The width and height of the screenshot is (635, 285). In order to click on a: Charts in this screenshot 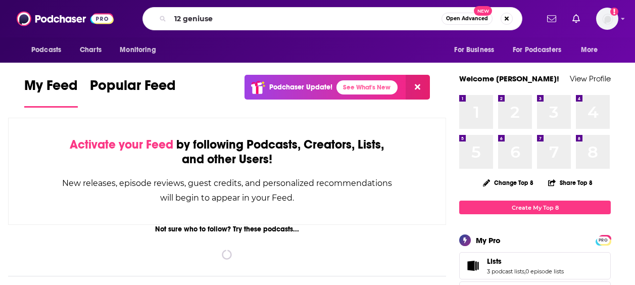, I will do `click(90, 50)`.